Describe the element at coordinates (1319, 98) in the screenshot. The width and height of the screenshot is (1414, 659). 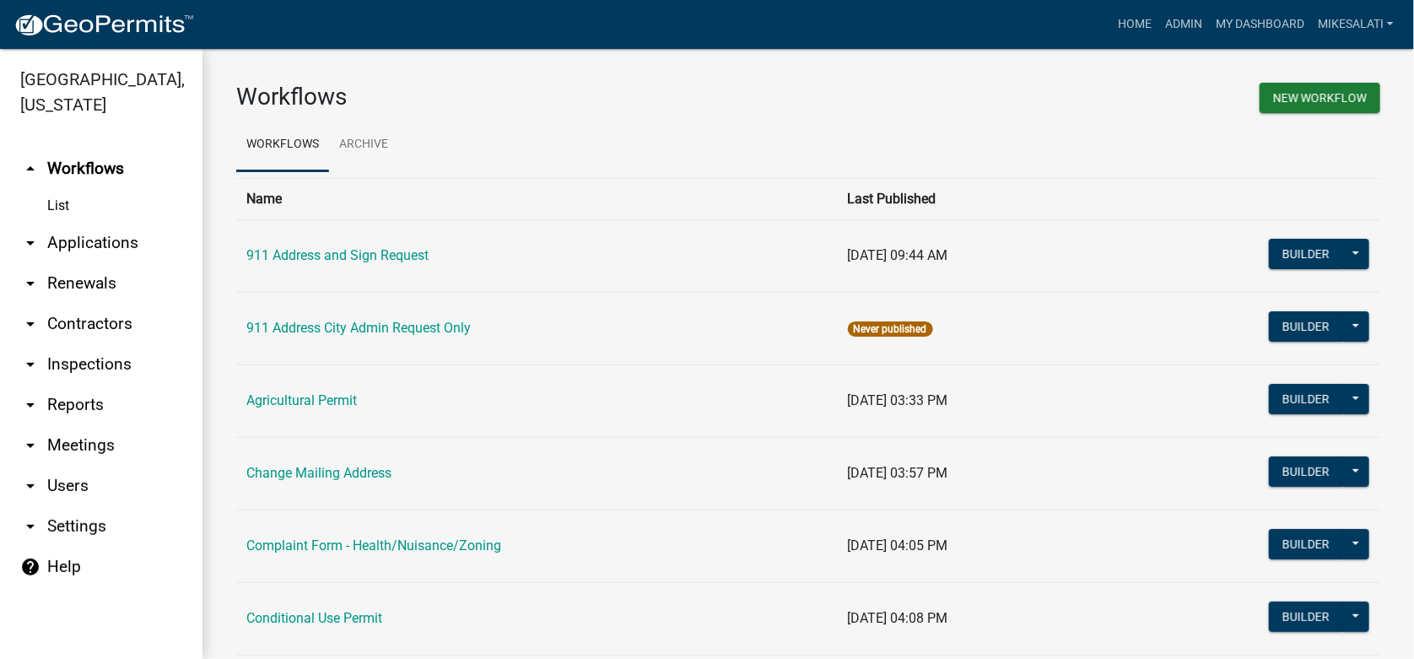
I see `button: New Workflow` at that location.